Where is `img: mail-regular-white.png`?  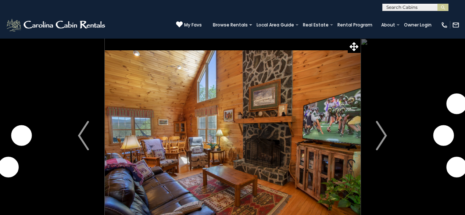
img: mail-regular-white.png is located at coordinates (456, 25).